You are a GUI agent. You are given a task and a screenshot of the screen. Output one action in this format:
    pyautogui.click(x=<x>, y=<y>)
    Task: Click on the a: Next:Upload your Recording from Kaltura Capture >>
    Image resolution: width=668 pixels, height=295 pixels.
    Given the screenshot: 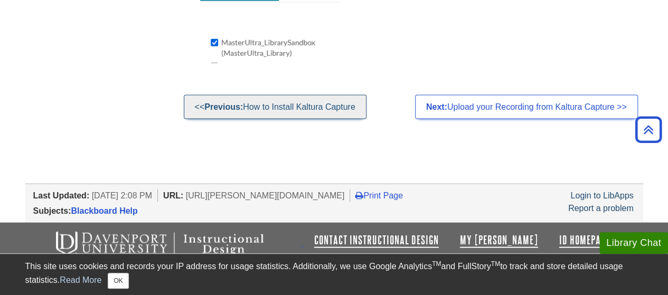 What is the action you would take?
    pyautogui.click(x=527, y=107)
    